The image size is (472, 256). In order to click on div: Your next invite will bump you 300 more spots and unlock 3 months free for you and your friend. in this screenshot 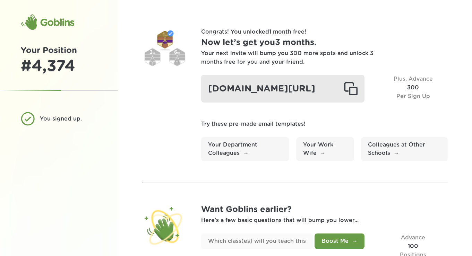, I will do `click(288, 58)`.